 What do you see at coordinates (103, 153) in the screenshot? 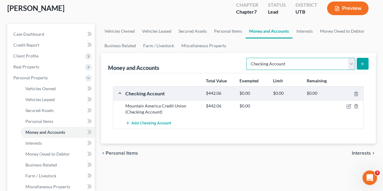
I see `i: chevron_left` at bounding box center [103, 153].